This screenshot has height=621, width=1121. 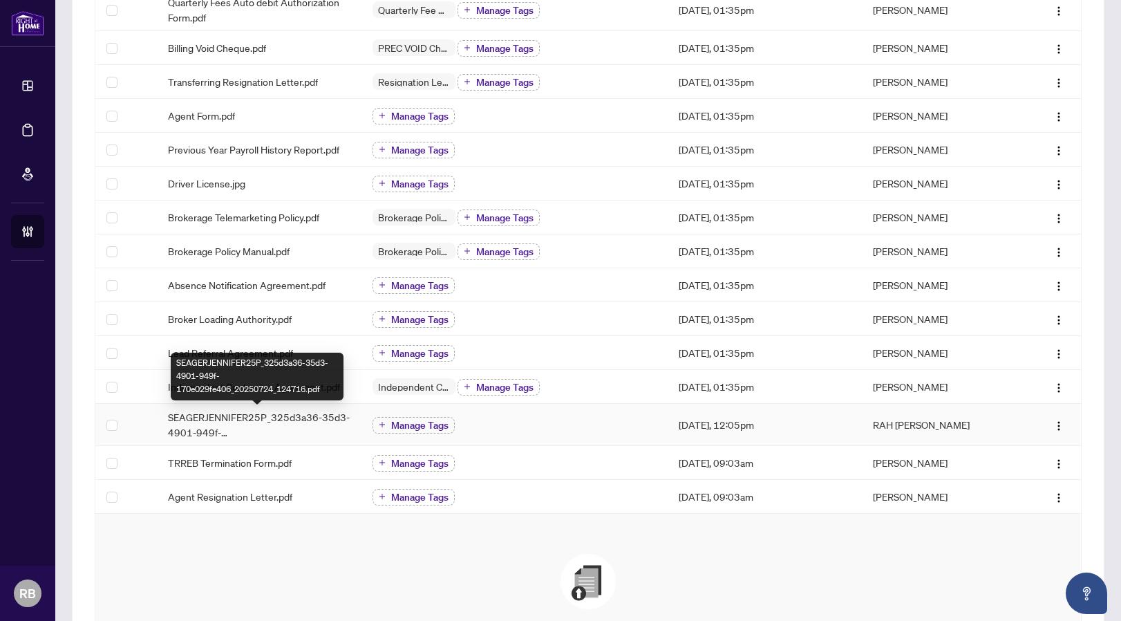 I want to click on span: Brokerage Telemarketing Policy.pdf, so click(x=243, y=217).